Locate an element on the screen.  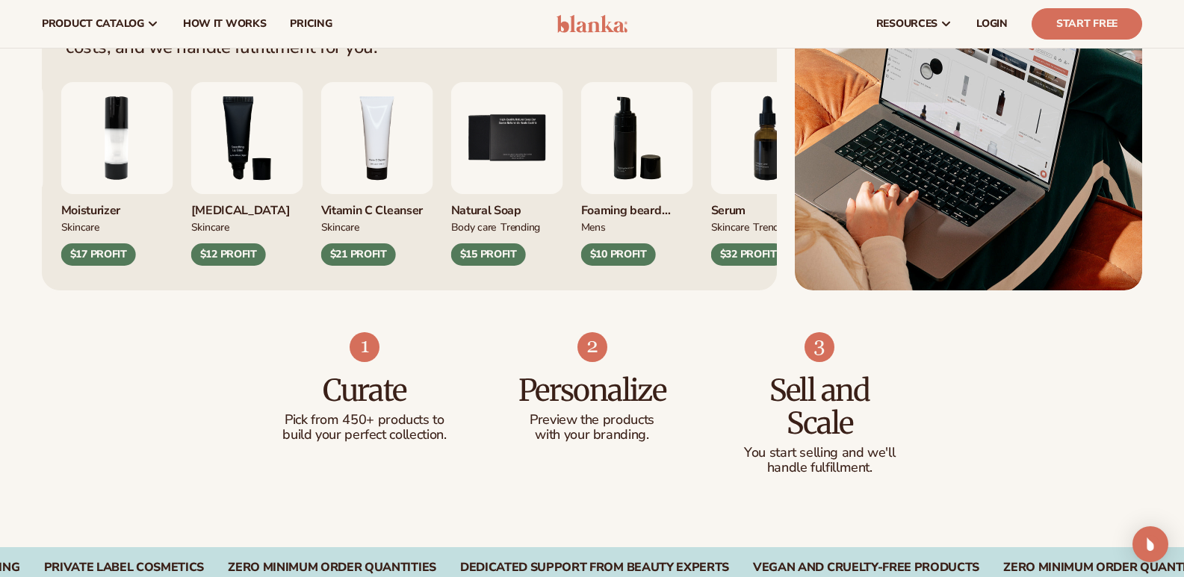
p: Pick from 450+ products to build your perfect collection. is located at coordinates (365, 428).